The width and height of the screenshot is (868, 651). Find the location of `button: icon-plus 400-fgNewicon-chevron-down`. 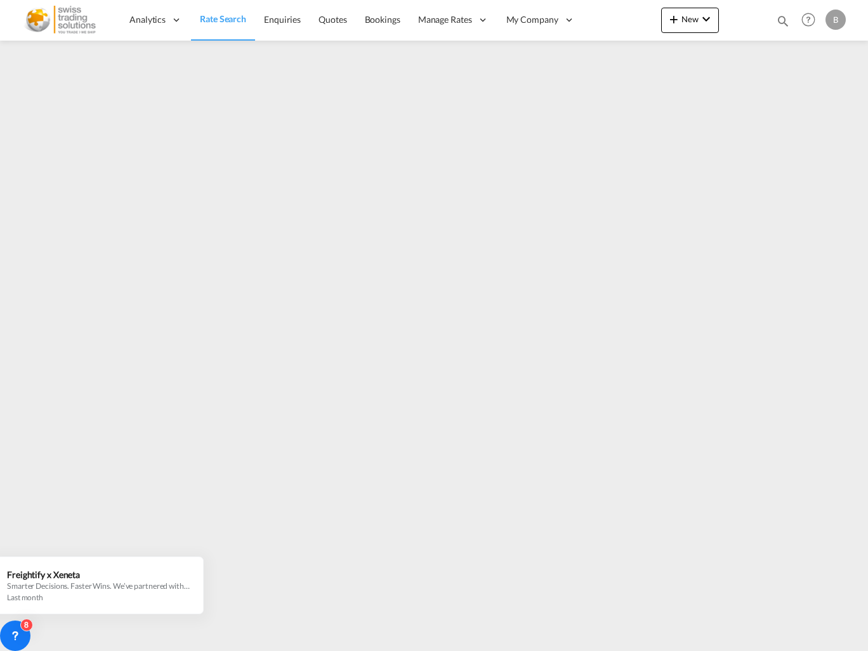

button: icon-plus 400-fgNewicon-chevron-down is located at coordinates (690, 20).